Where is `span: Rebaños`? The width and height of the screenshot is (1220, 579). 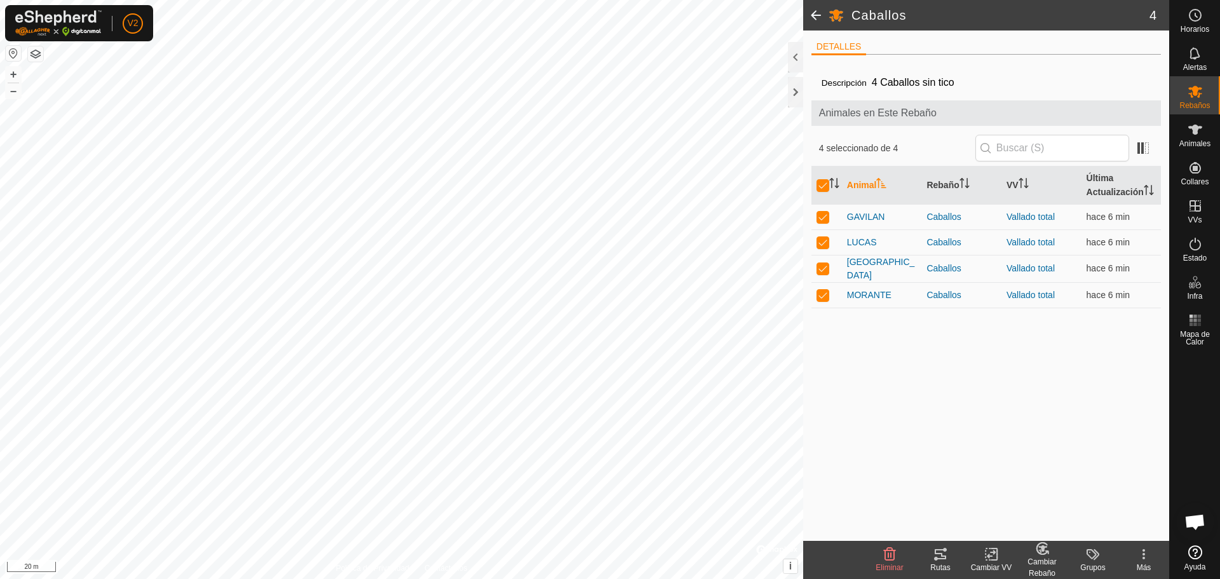 span: Rebaños is located at coordinates (1194, 105).